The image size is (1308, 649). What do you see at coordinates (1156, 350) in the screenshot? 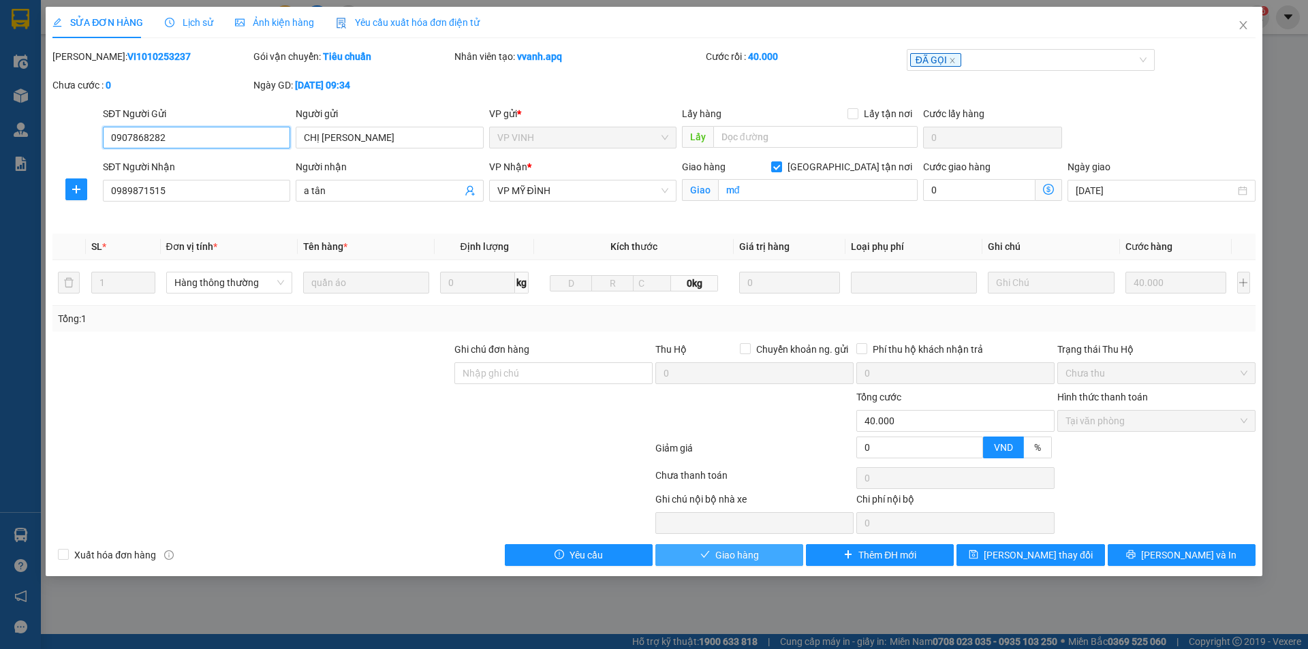
I see `div: Trạng thái Thu Hộ` at bounding box center [1156, 350].